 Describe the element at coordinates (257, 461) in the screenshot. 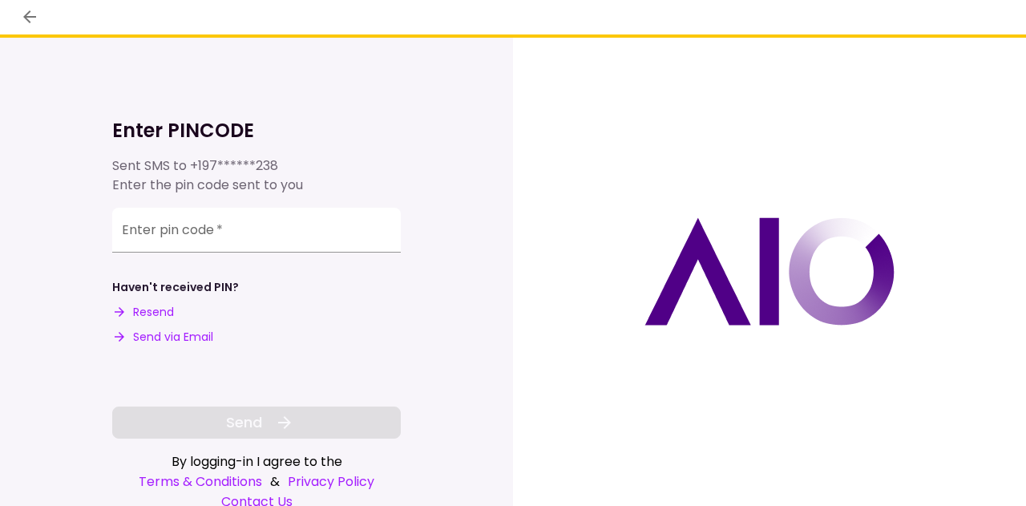

I see `div: By logging-in I agree to the` at that location.